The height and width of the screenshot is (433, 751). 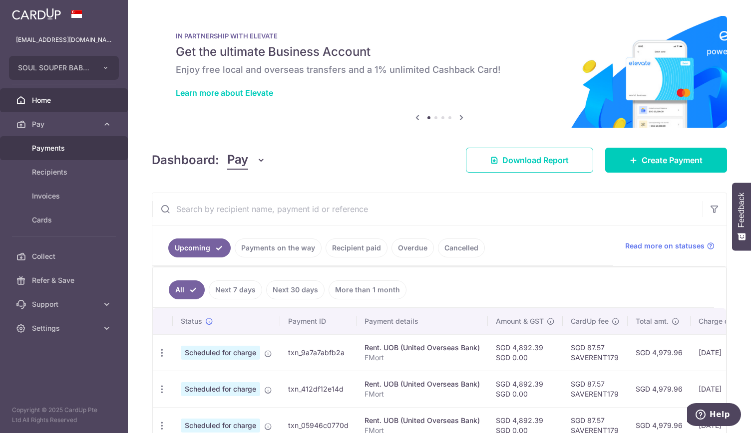 What do you see at coordinates (422, 321) in the screenshot?
I see `th: Payment details` at bounding box center [422, 321].